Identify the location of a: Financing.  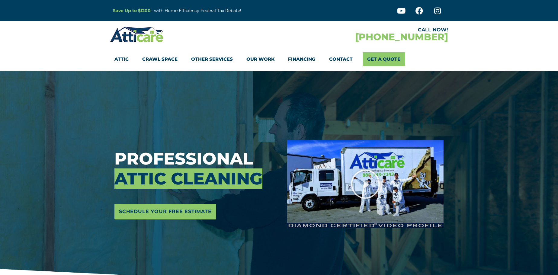
(301, 59).